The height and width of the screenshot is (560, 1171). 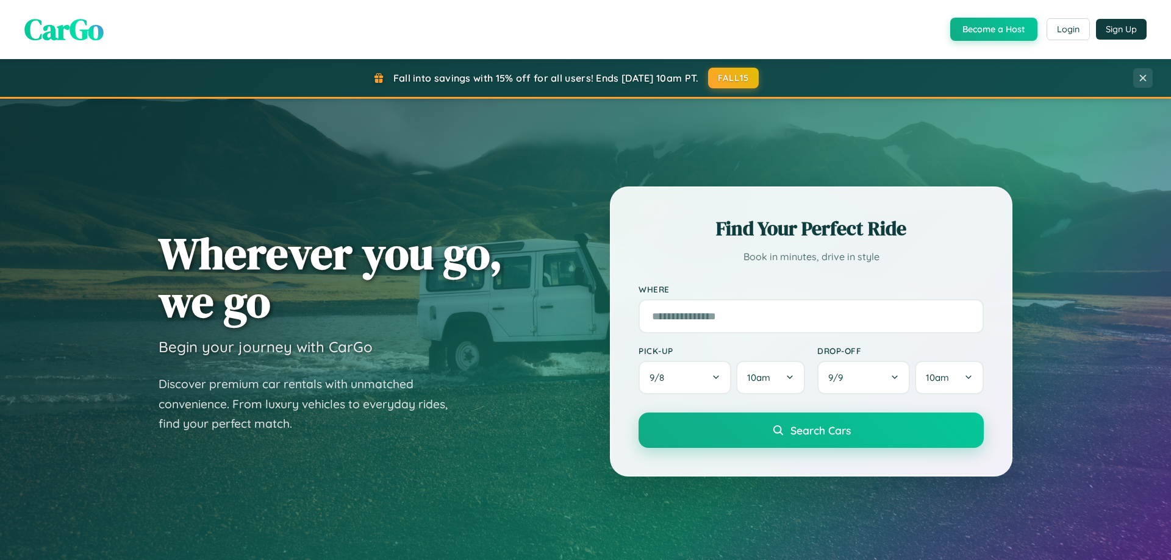 What do you see at coordinates (811, 289) in the screenshot?
I see `label: Where` at bounding box center [811, 289].